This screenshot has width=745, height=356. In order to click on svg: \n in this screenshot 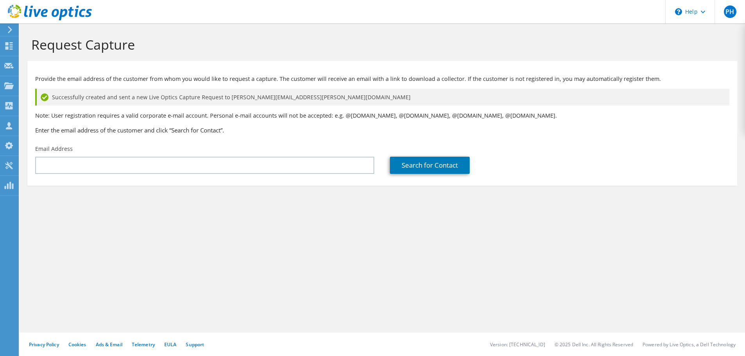, I will do `click(679, 12)`.